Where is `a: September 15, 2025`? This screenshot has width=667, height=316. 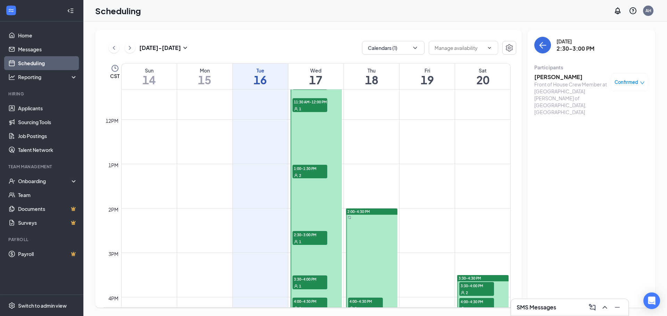 a: September 15, 2025 is located at coordinates (204, 76).